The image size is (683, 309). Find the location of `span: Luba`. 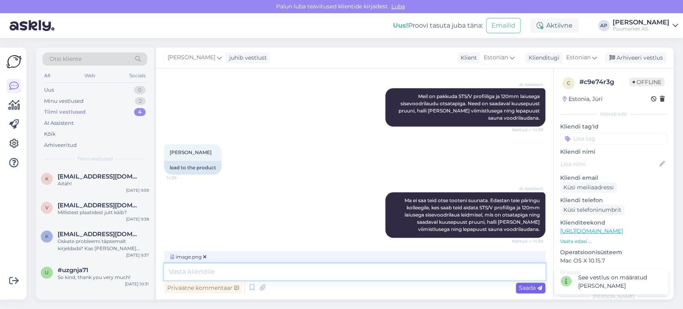

span: Luba is located at coordinates (398, 6).